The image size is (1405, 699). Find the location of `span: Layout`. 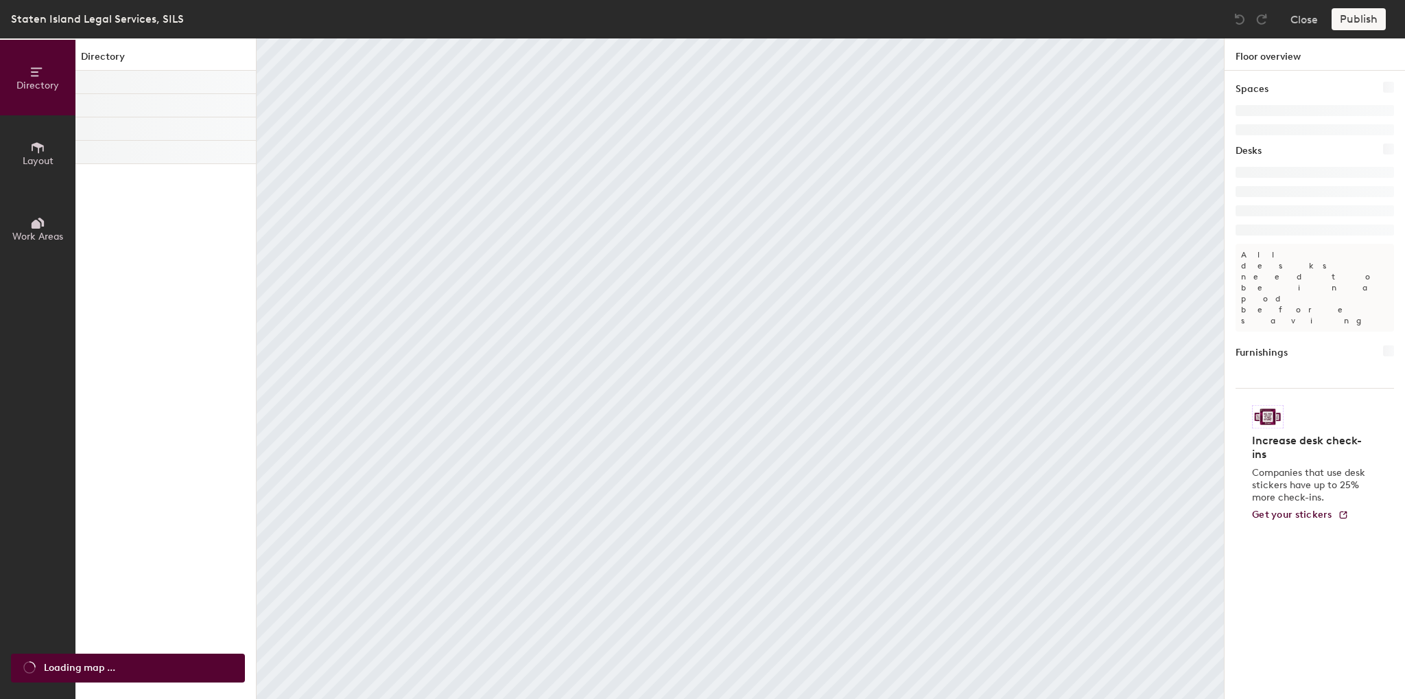

span: Layout is located at coordinates (38, 161).